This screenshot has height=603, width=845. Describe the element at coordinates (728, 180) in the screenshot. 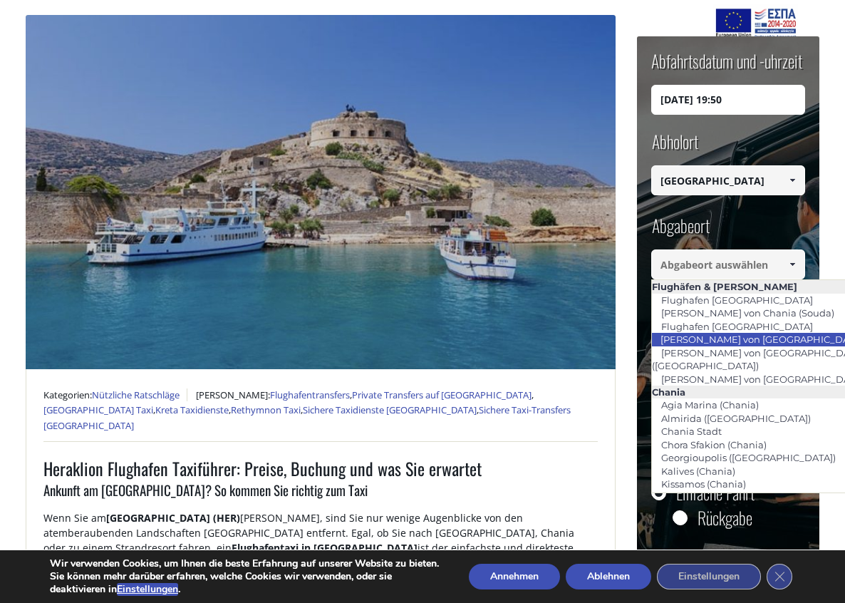

I see `input: Abholort auswählen` at that location.